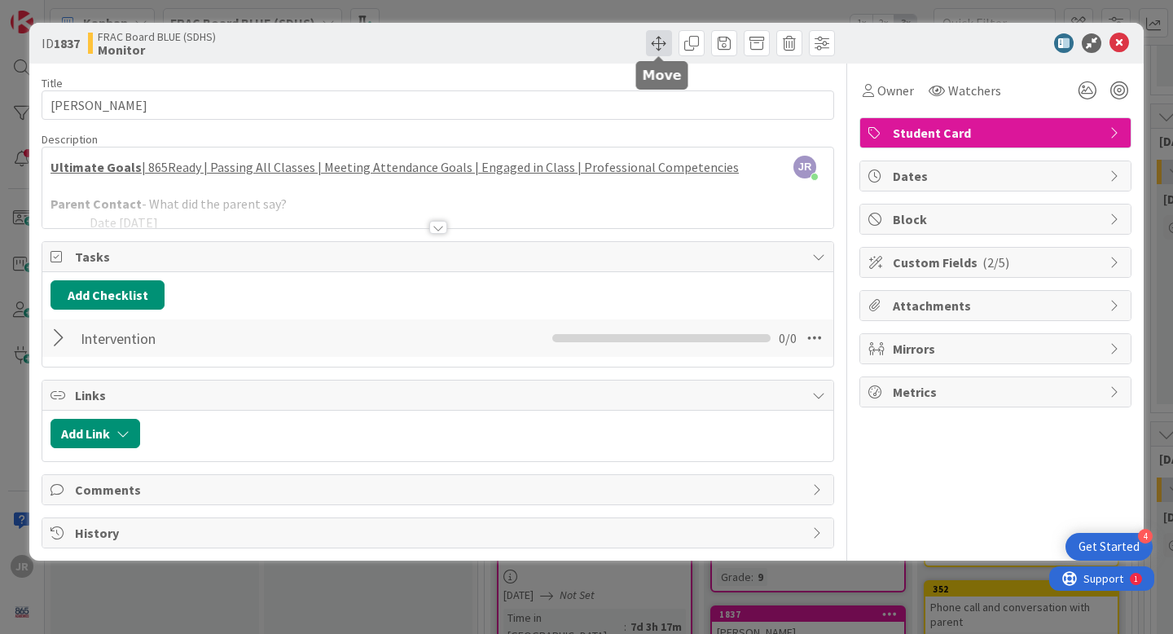 Image resolution: width=1173 pixels, height=634 pixels. I want to click on span: Custom Fields, so click(997, 262).